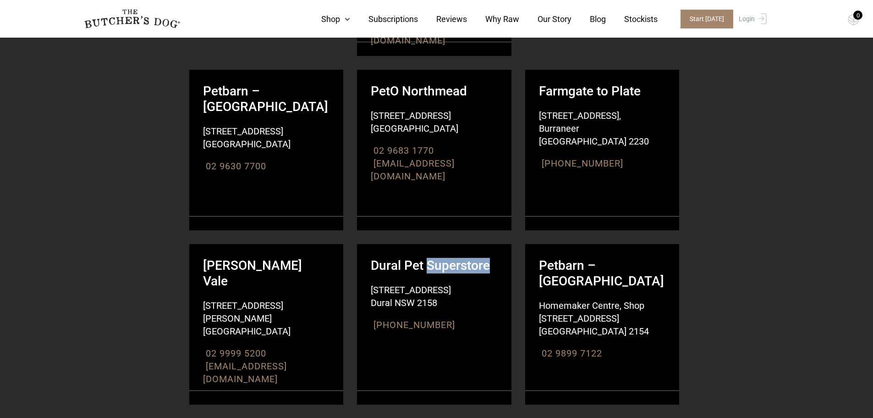 The image size is (873, 418). I want to click on a: Stockists, so click(632, 19).